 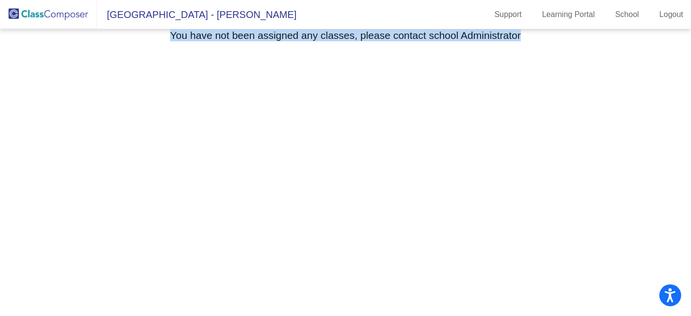 I want to click on a: Support, so click(x=508, y=15).